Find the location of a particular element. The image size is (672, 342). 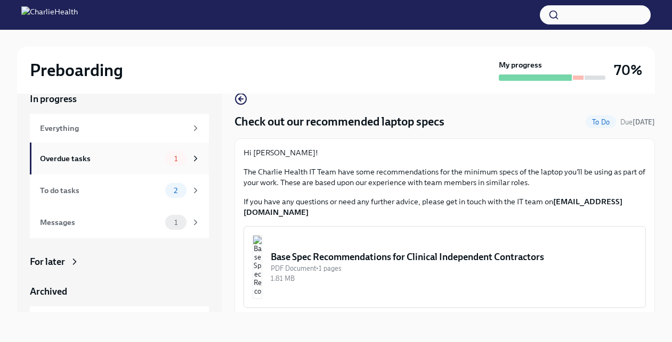

p: The Charlie Health IT Team have some recommendations for the minimum specs of the laptop you'll b... is located at coordinates (444, 177).